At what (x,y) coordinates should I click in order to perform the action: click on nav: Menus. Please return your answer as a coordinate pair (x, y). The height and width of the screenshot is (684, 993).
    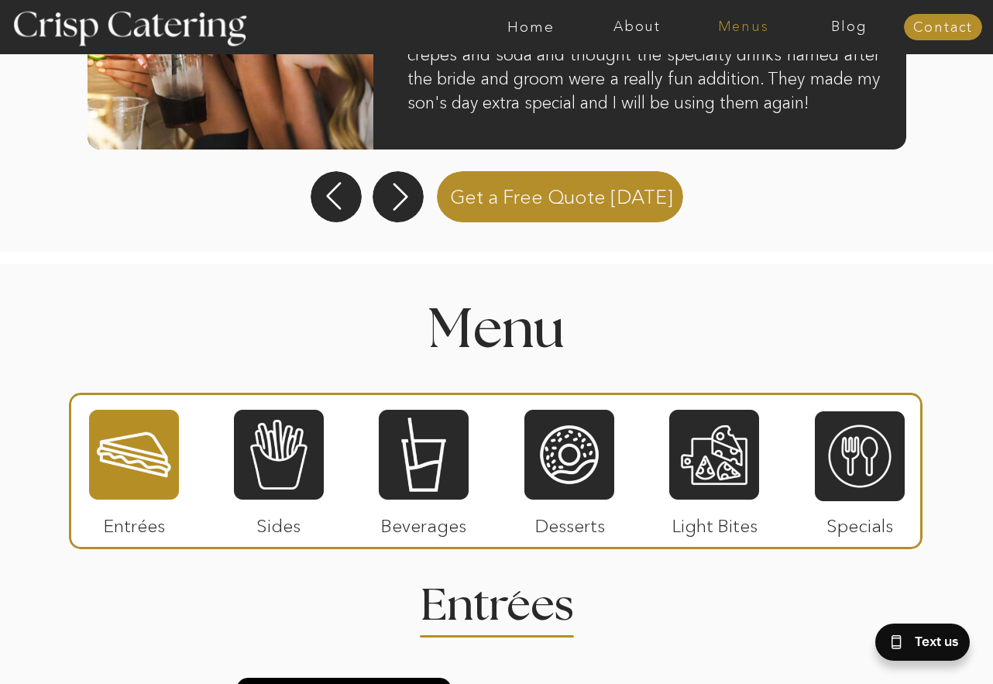
    Looking at the image, I should click on (743, 27).